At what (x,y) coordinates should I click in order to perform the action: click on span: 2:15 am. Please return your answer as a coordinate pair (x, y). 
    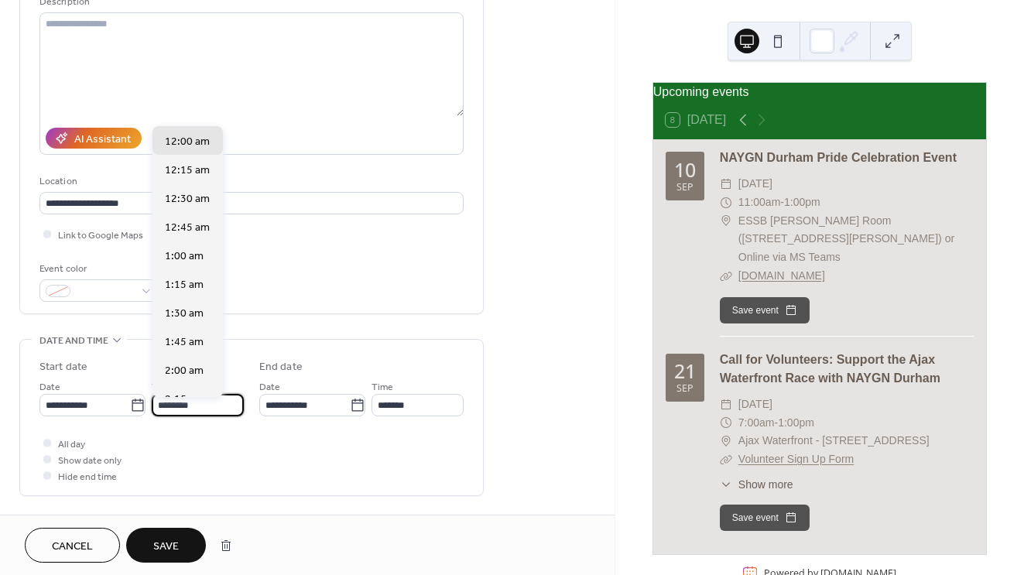
    Looking at the image, I should click on (184, 399).